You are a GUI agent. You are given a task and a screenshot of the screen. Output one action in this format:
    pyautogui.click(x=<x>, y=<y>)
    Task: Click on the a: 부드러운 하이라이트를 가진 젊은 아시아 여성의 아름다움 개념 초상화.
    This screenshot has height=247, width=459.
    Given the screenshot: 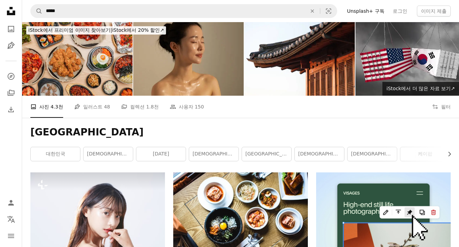 What is the action you would take?
    pyautogui.click(x=98, y=217)
    